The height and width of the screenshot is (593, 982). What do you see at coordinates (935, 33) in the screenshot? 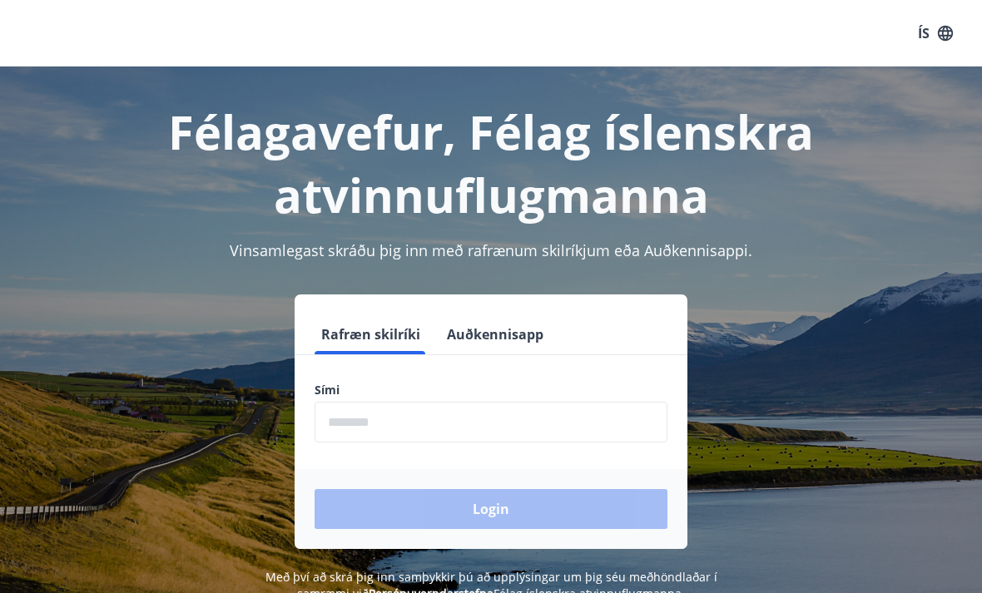
I see `button: ÍS` at bounding box center [935, 33].